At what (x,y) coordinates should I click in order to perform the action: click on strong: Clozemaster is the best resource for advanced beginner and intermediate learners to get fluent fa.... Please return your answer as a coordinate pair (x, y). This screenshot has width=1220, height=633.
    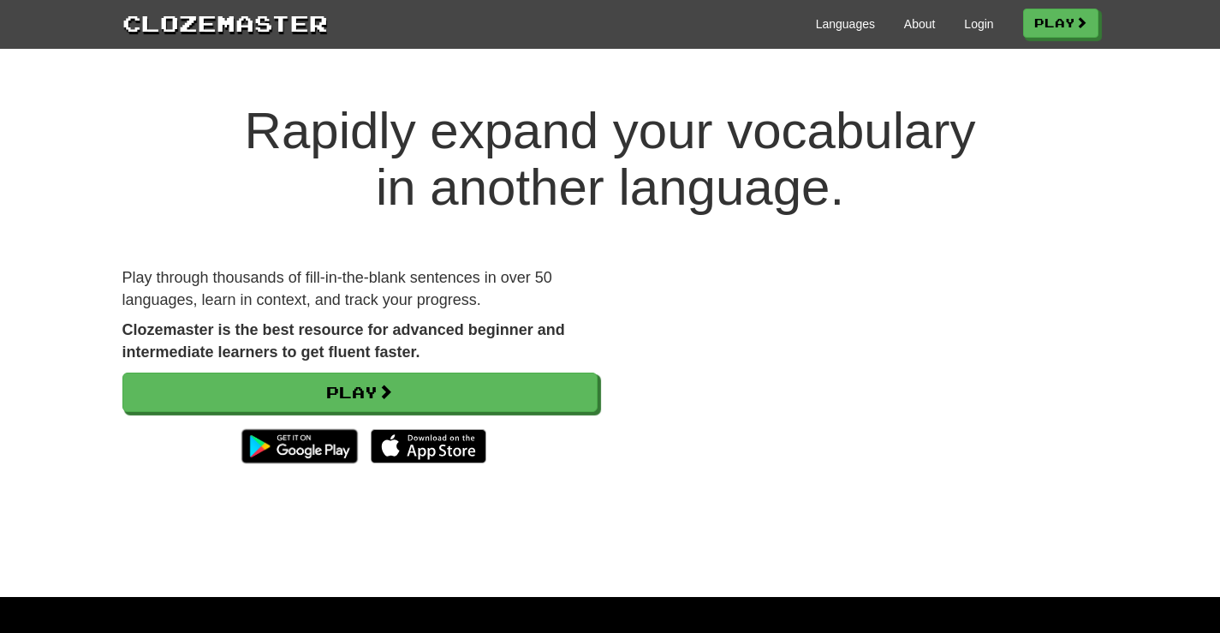
    Looking at the image, I should click on (343, 341).